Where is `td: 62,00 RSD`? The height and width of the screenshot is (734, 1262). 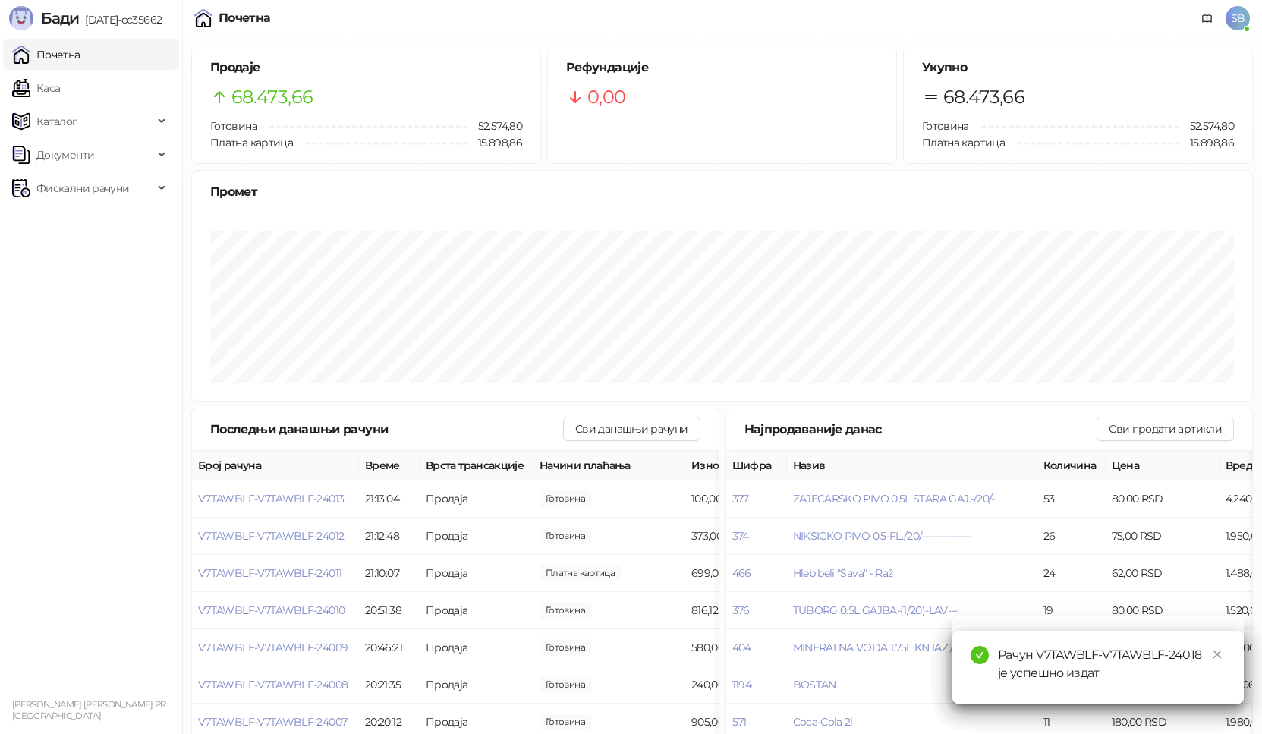 td: 62,00 RSD is located at coordinates (1163, 573).